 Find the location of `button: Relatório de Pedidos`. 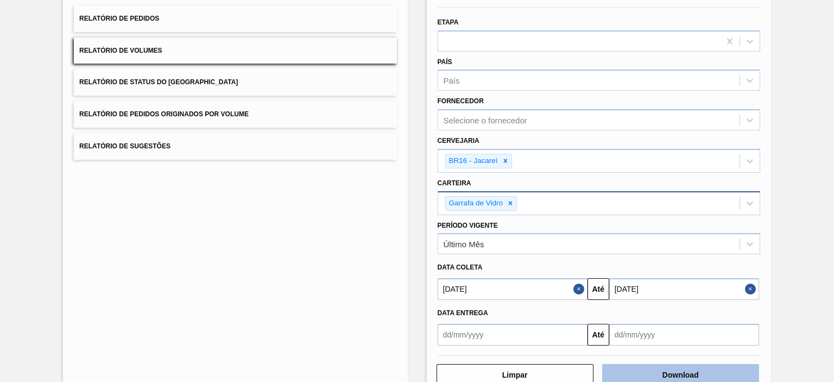

button: Relatório de Pedidos is located at coordinates (235, 18).